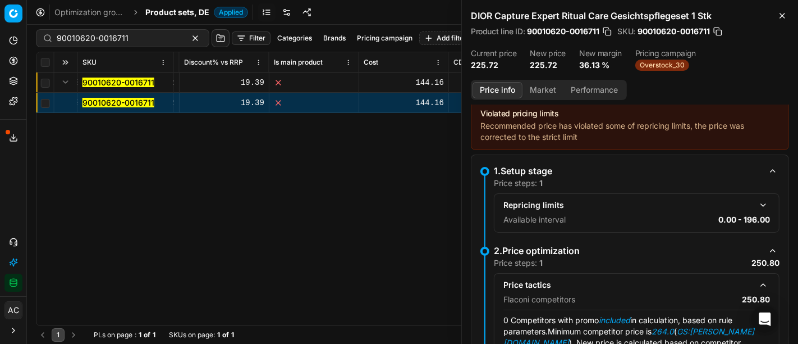 This screenshot has height=344, width=798. I want to click on div: Violated pricing limits, so click(630, 113).